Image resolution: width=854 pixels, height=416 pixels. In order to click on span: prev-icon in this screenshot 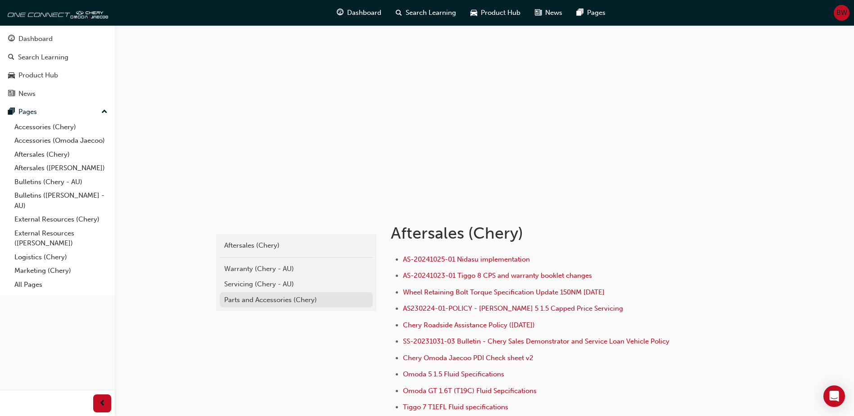, I will do `click(102, 404)`.